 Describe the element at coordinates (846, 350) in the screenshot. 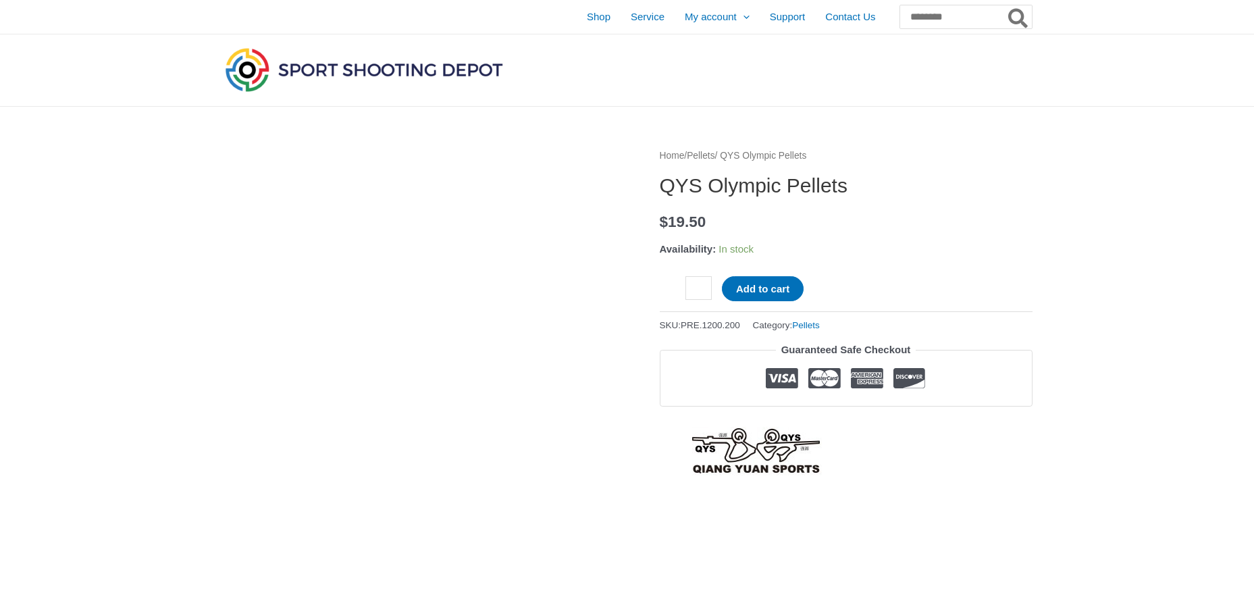

I see `legend: Guaranteed Safe Checkout` at that location.